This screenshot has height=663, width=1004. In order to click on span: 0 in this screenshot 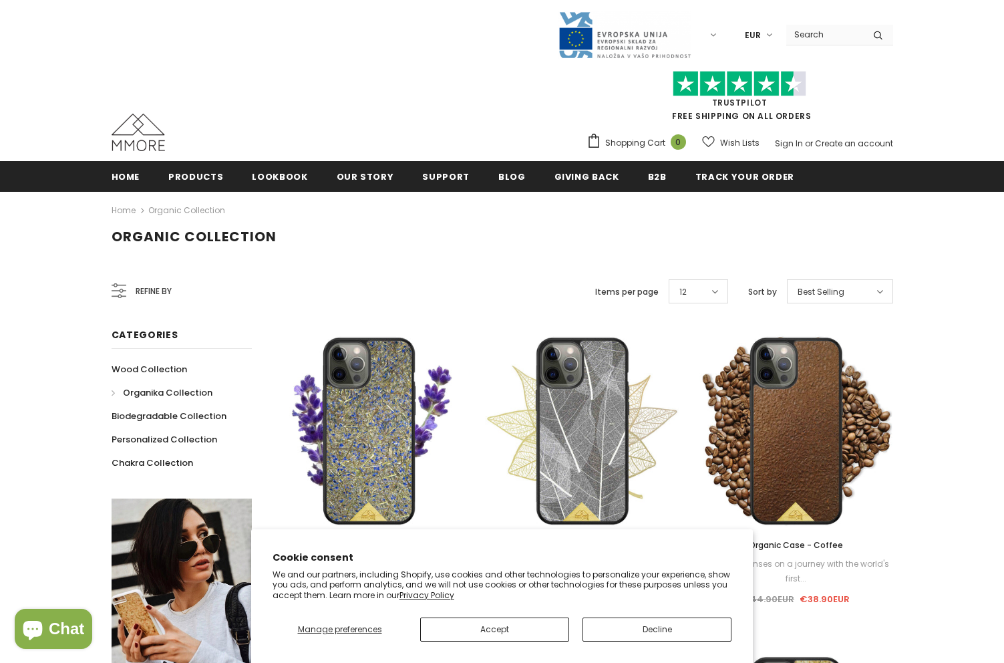, I will do `click(678, 142)`.